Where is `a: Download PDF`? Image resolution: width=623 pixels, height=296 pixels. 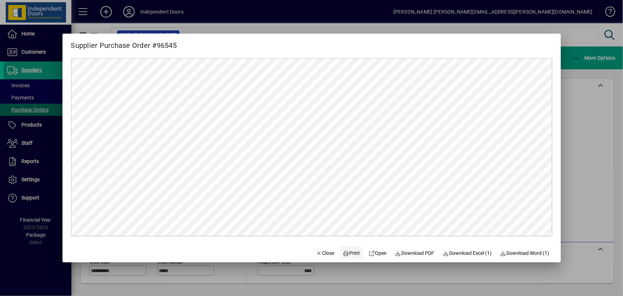 a: Download PDF is located at coordinates (415, 253).